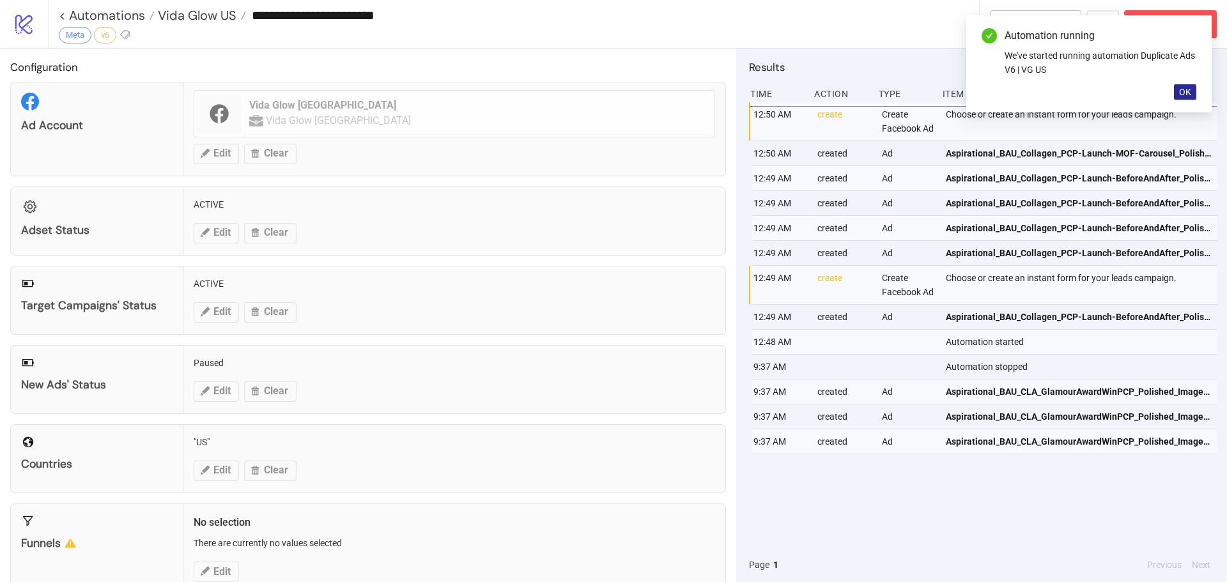 The height and width of the screenshot is (582, 1227). Describe the element at coordinates (1078, 153) in the screenshot. I see `span: Aspirational_BAU_Collagen_PCP-Launch-MOF-Carousel_Polished_Carousel - Image_20251010_US` at that location.